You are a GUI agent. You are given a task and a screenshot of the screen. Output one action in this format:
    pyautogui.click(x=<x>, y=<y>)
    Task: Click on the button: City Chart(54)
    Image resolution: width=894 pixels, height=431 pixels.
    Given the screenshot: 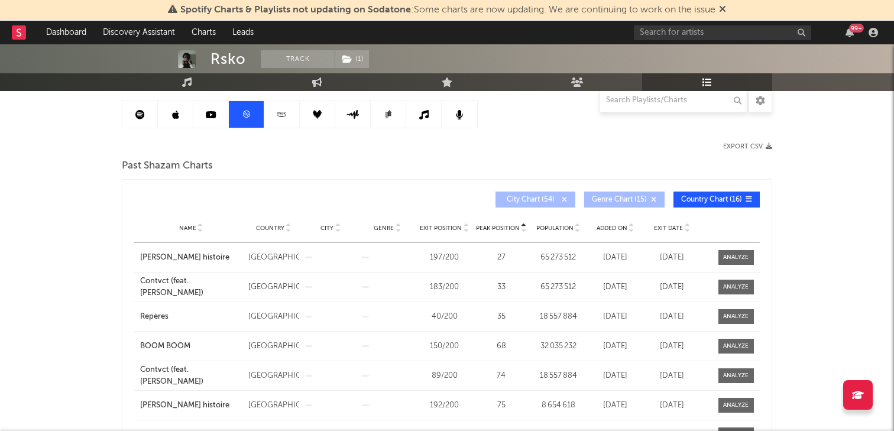 What is the action you would take?
    pyautogui.click(x=535, y=199)
    